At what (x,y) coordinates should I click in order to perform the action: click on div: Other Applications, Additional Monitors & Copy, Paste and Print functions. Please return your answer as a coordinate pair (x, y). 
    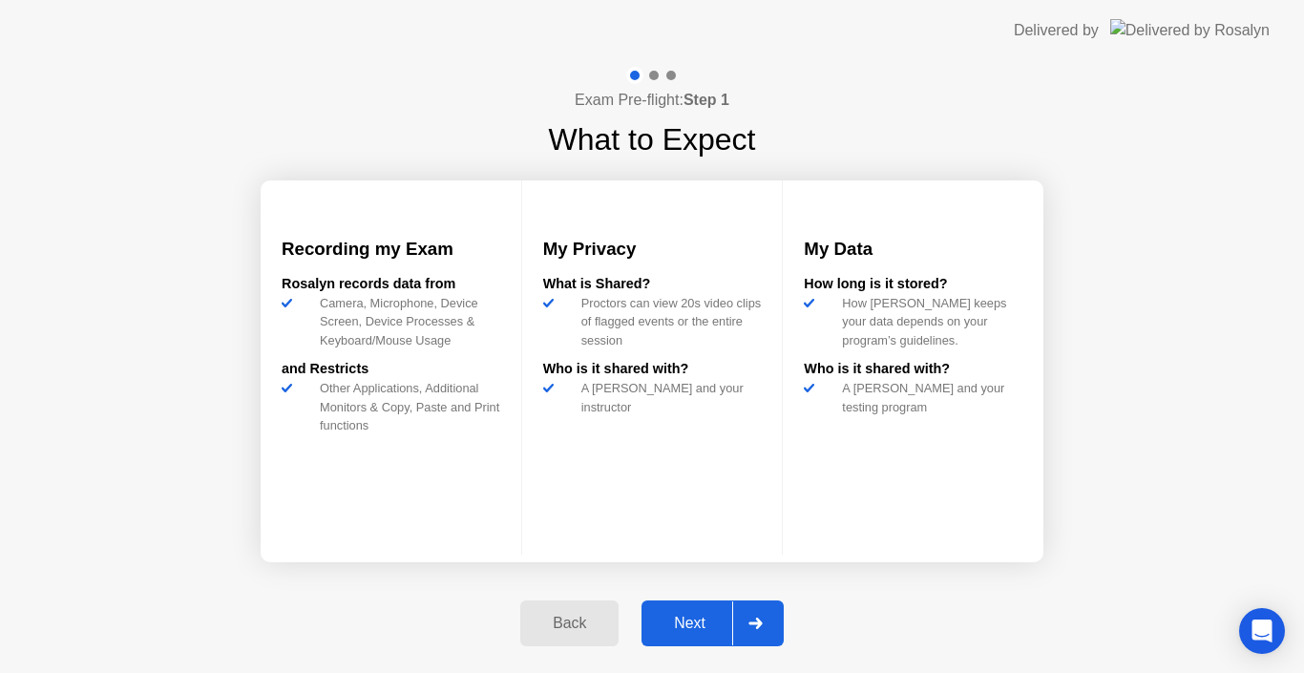
    Looking at the image, I should click on (406, 407).